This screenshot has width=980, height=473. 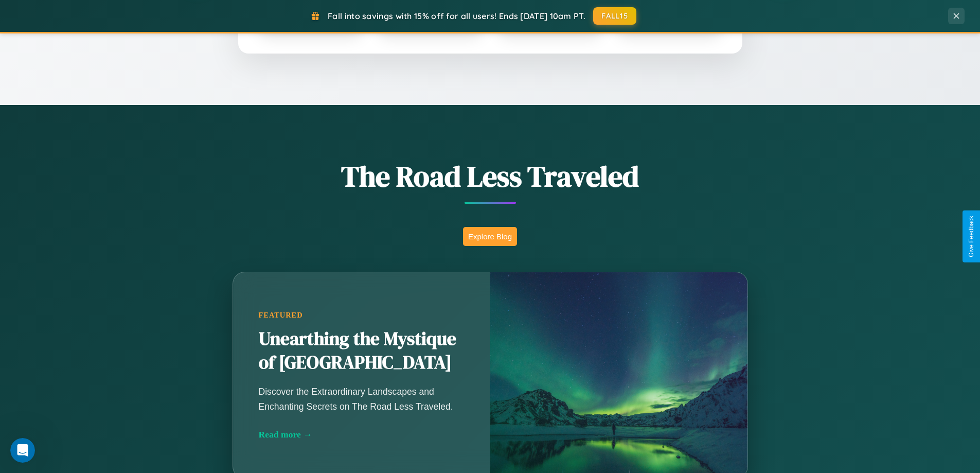 What do you see at coordinates (971, 236) in the screenshot?
I see `div: Give Feedback` at bounding box center [971, 236].